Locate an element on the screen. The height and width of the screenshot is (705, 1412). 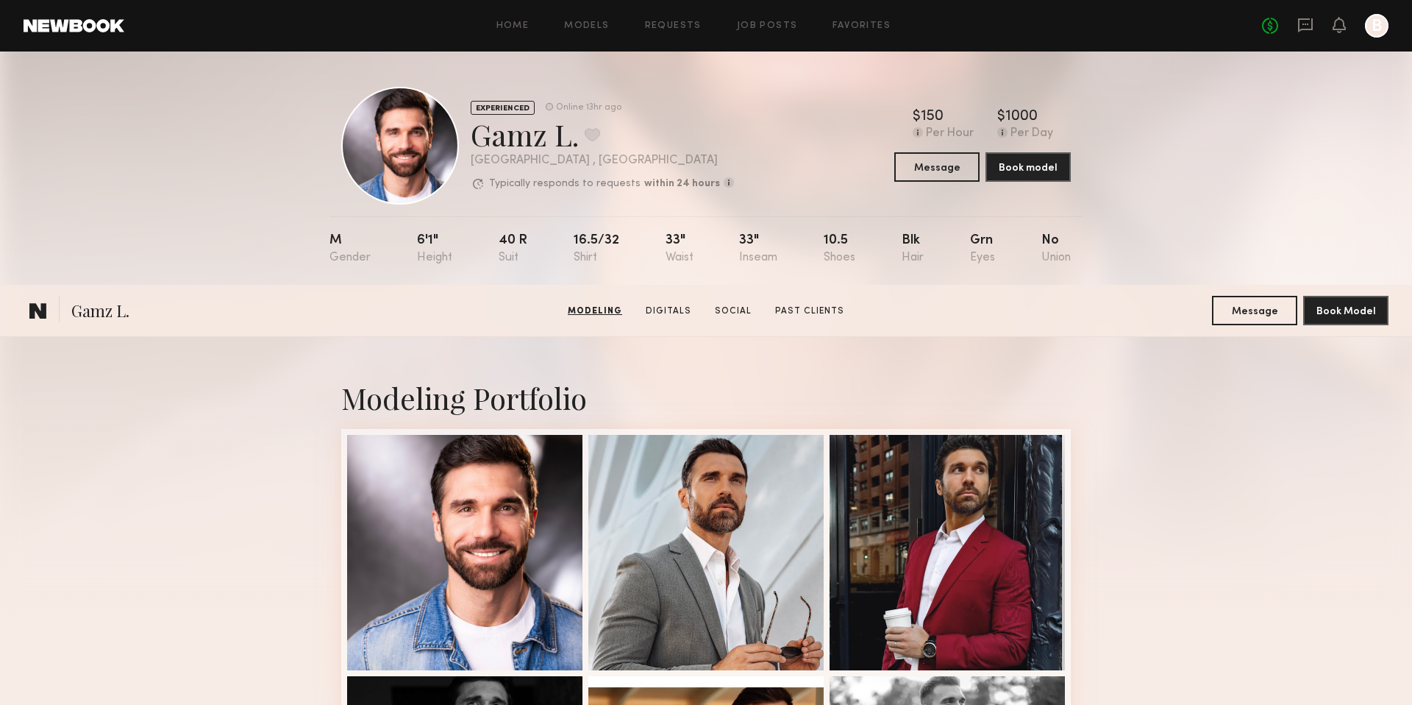
div: Modeling Portfolio is located at coordinates (706, 397).